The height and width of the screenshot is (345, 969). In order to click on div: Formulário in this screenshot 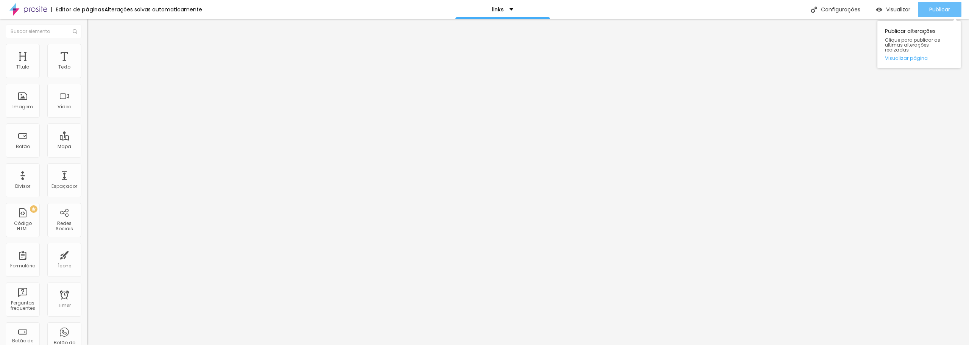, I will do `click(23, 266)`.